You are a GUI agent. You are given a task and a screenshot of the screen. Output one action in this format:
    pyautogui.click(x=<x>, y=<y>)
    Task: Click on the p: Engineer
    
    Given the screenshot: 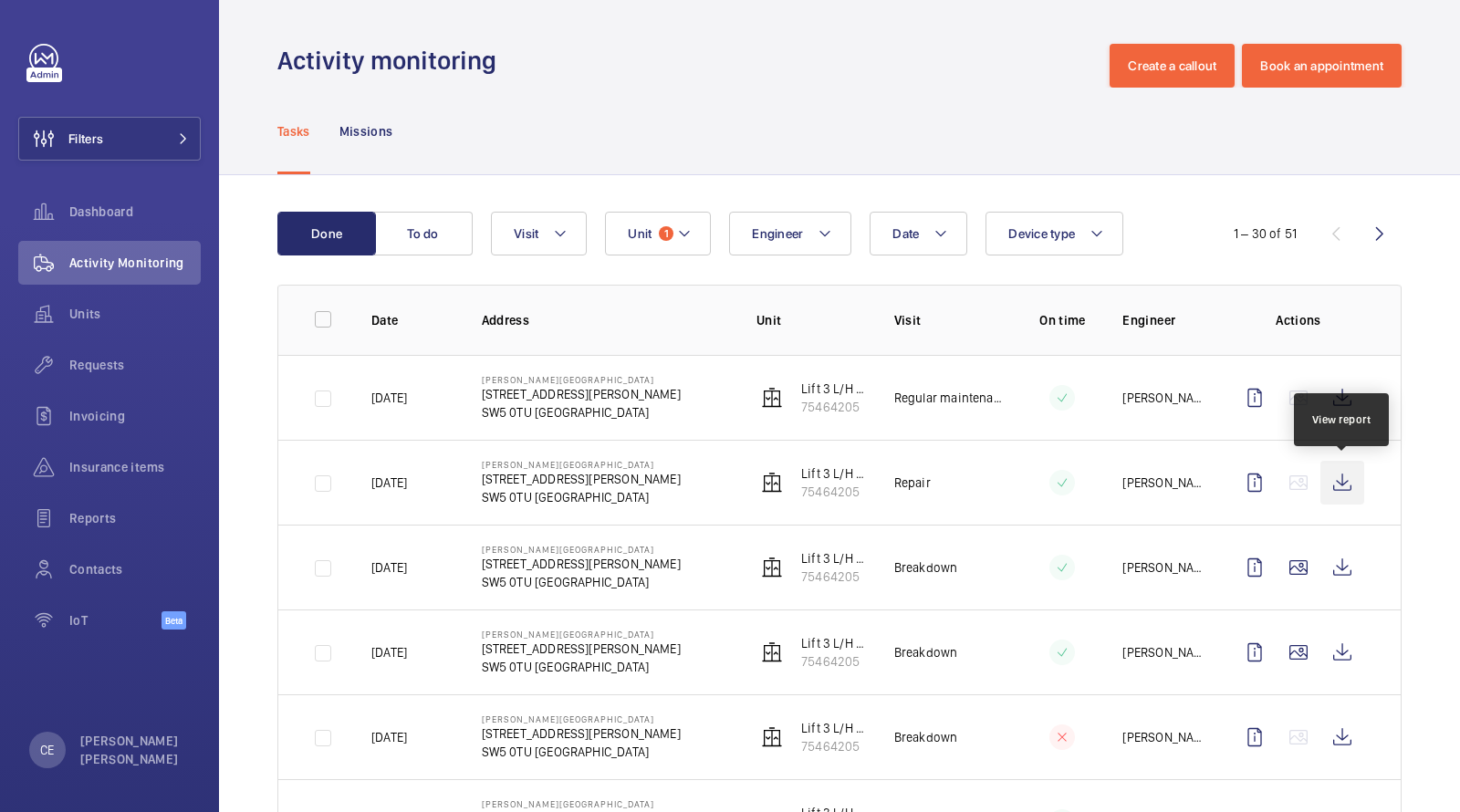 What is the action you would take?
    pyautogui.click(x=1162, y=320)
    